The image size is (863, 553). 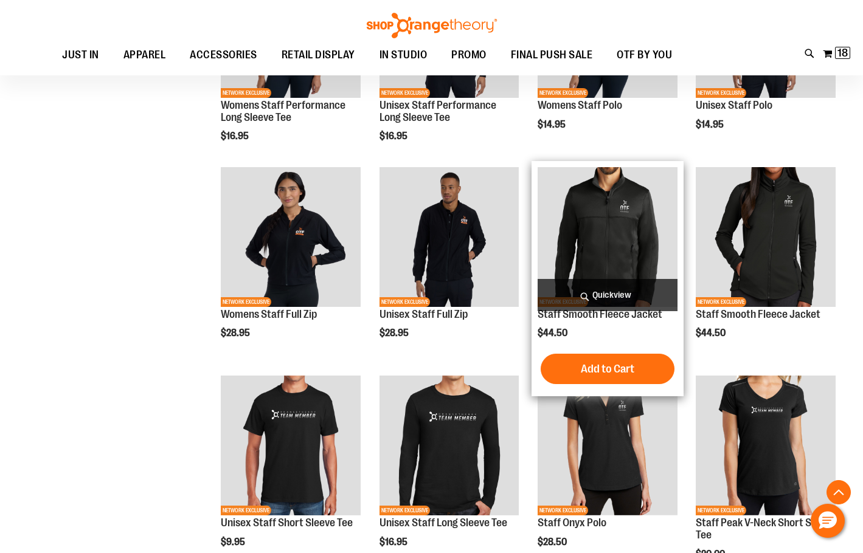 I want to click on span: ACCESSORIES, so click(x=223, y=55).